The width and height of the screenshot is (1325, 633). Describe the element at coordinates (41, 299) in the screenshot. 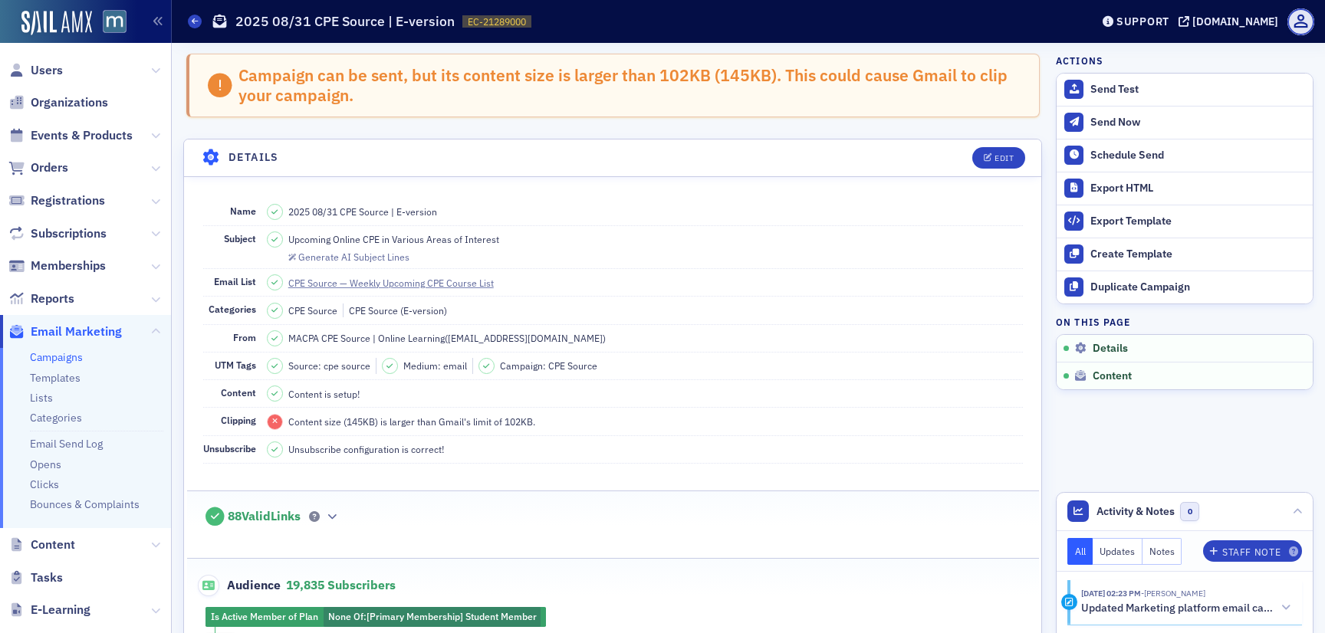

I see `a: Reports` at that location.